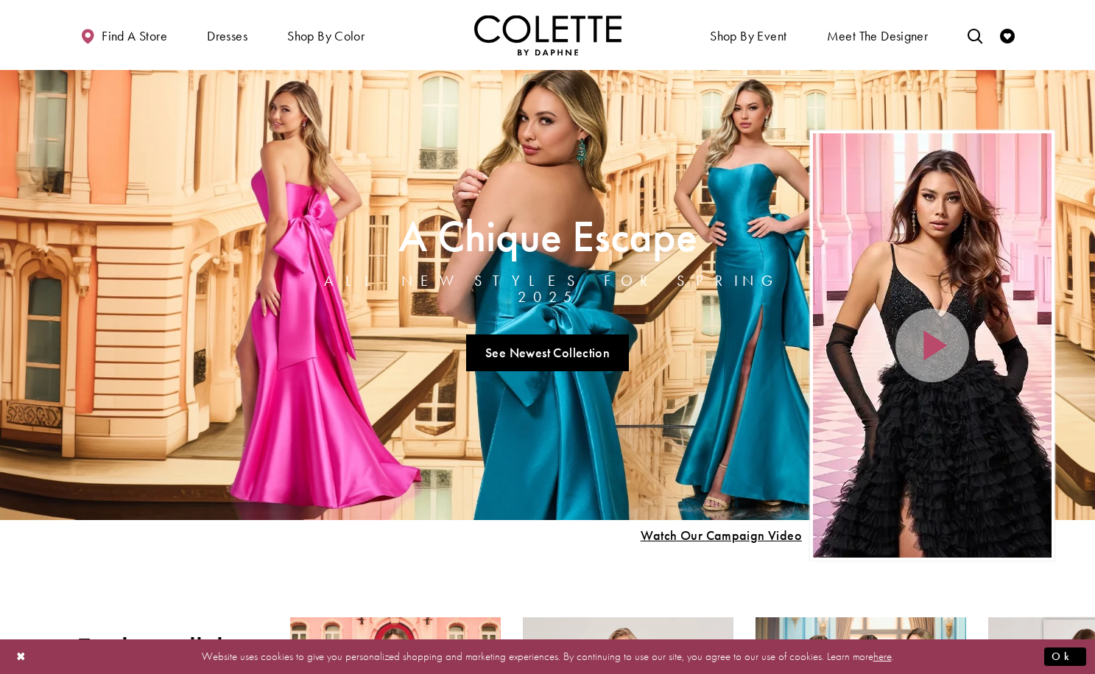 The width and height of the screenshot is (1095, 674). I want to click on ul: Slider Links, so click(547, 353).